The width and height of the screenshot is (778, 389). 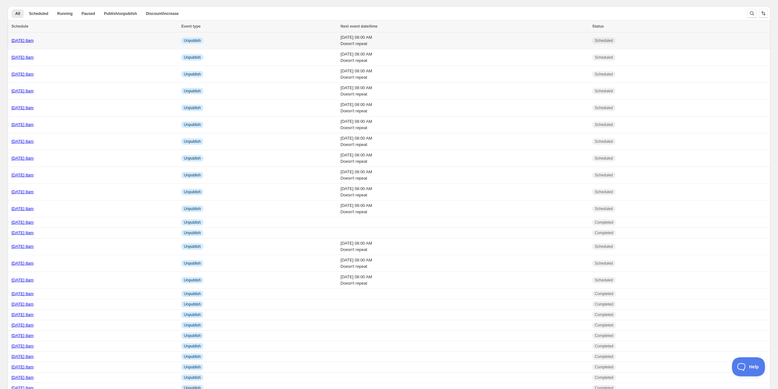 I want to click on span: All, so click(x=17, y=14).